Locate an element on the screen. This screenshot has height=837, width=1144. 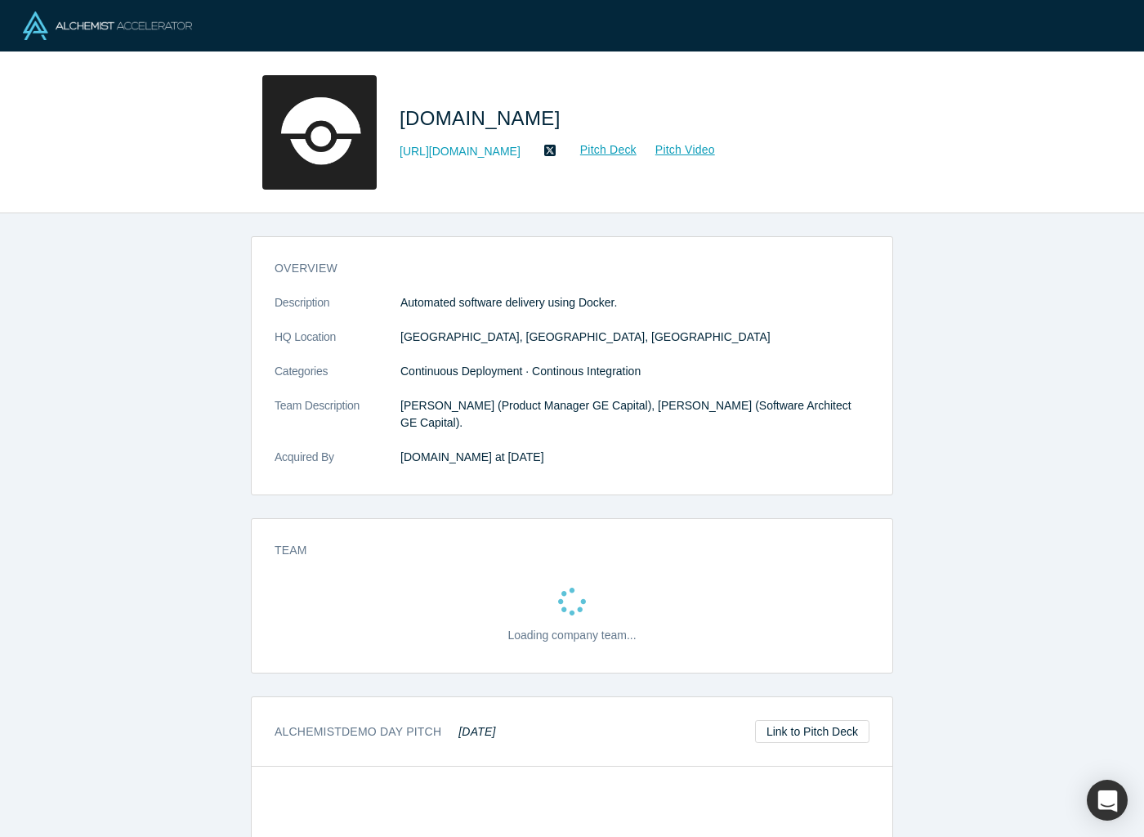
h3: overview is located at coordinates (561, 268).